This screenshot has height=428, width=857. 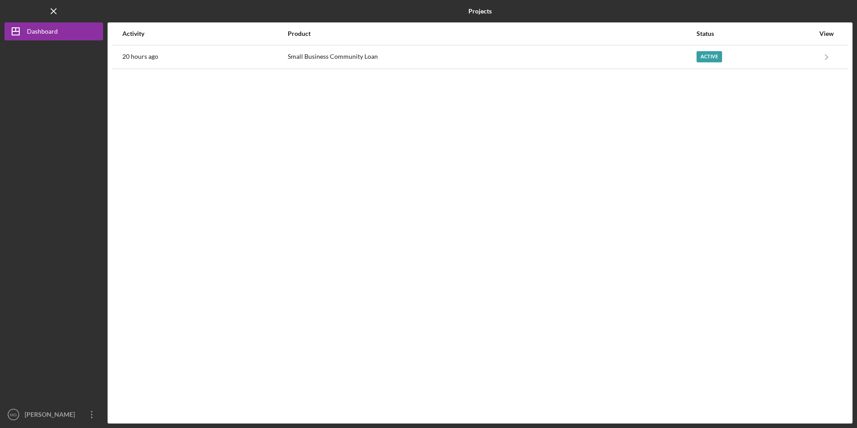 I want to click on div: Active, so click(x=709, y=57).